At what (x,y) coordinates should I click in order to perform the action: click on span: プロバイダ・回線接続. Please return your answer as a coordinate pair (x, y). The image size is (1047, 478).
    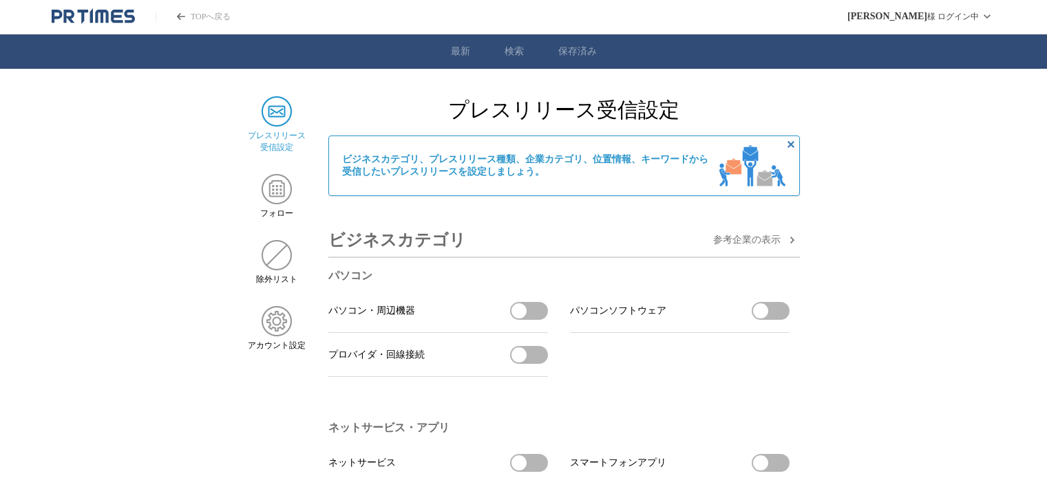
    Looking at the image, I should click on (376, 355).